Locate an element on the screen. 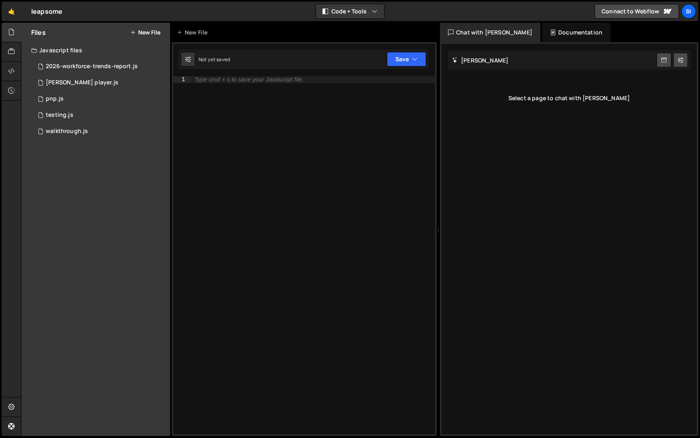  div: leapsome is located at coordinates (47, 11).